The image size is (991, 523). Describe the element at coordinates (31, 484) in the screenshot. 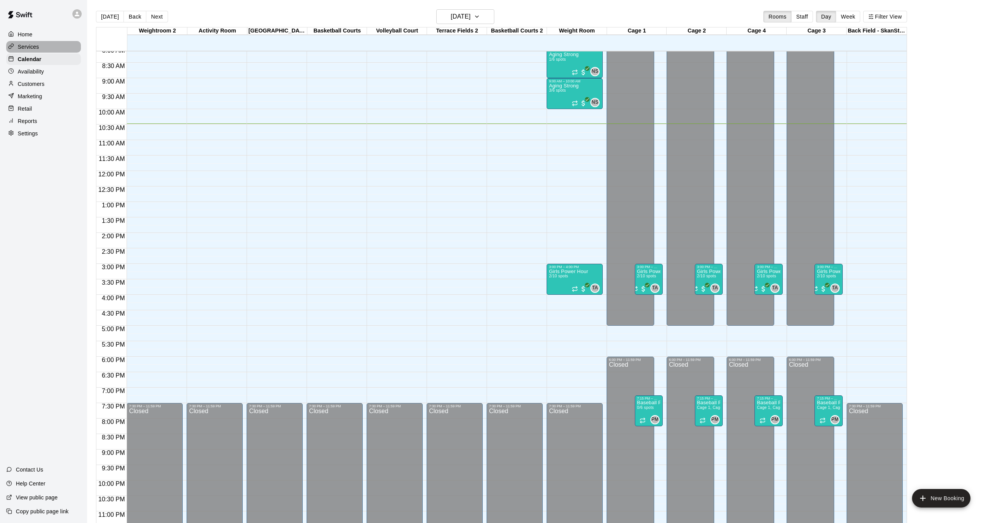

I see `p: Help Center` at that location.